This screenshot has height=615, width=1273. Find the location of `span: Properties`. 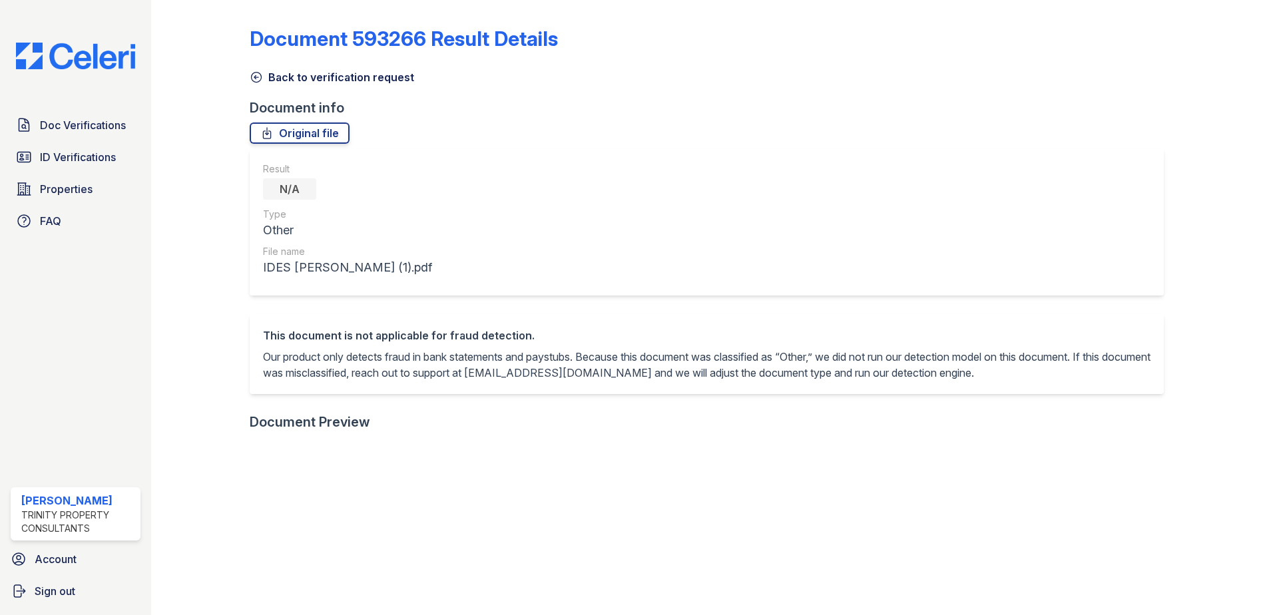

span: Properties is located at coordinates (66, 189).